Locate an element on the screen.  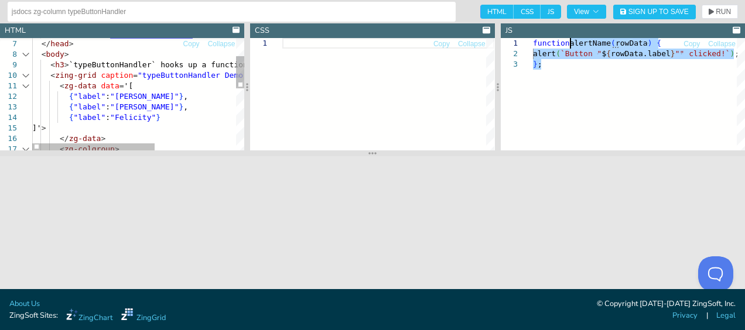
span: ZingSoft Sites: is located at coordinates (33, 316).